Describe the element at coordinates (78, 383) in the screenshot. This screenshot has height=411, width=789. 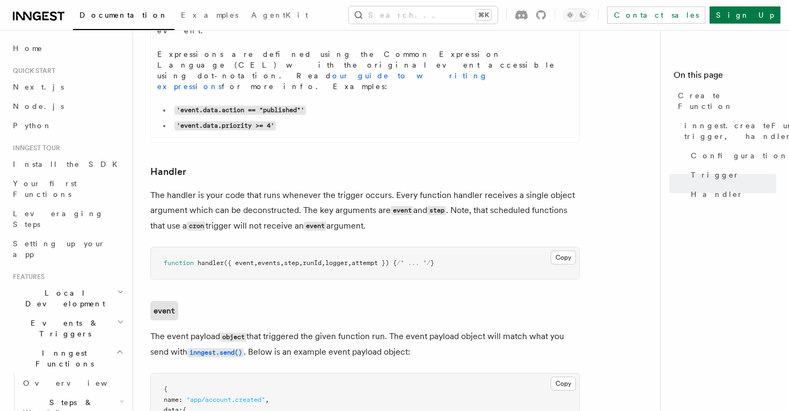
I see `span: Overview` at that location.